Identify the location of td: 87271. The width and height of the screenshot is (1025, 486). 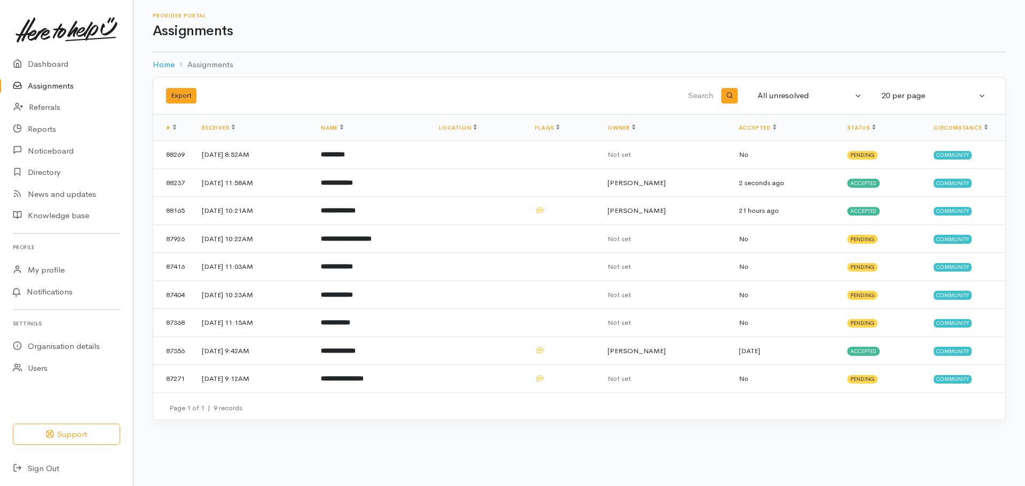
(173, 379).